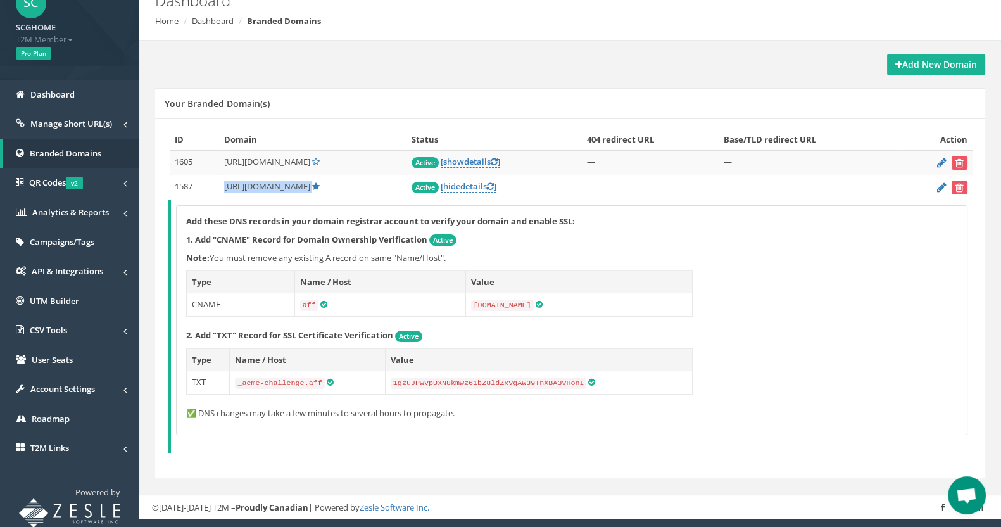 The width and height of the screenshot is (1001, 527). I want to click on b: Note:, so click(198, 258).